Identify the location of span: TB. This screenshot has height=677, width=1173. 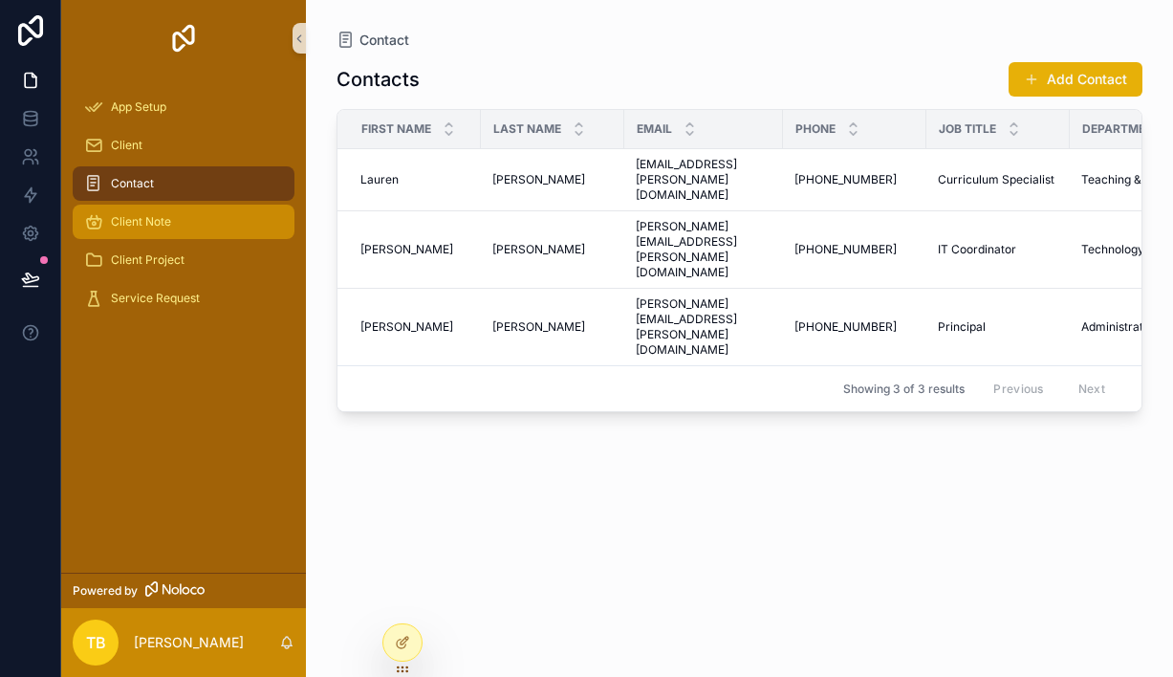
(96, 642).